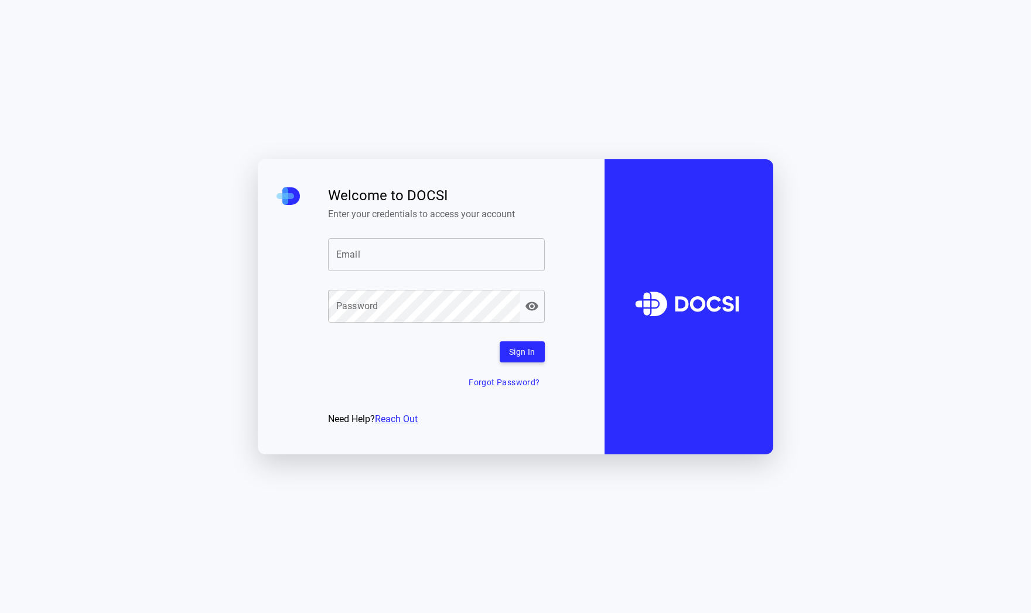 This screenshot has width=1031, height=613. Describe the element at coordinates (288, 196) in the screenshot. I see `img: DOCSI Mini Logo` at that location.